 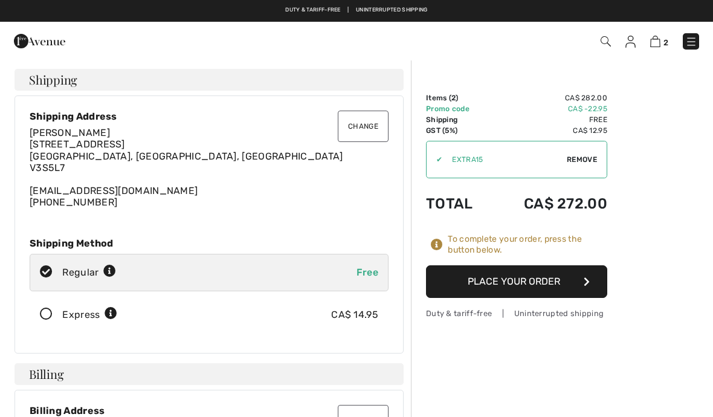 What do you see at coordinates (655, 41) in the screenshot?
I see `img: Shopping Bag` at bounding box center [655, 41].